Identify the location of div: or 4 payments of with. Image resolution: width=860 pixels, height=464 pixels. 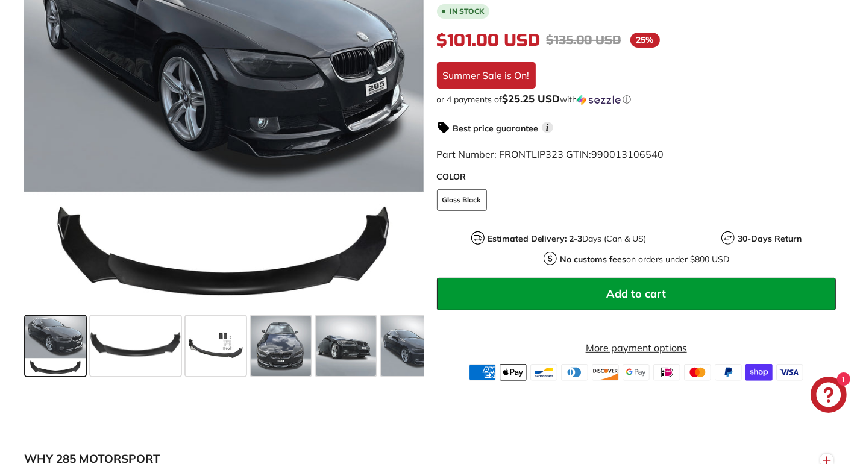
(636, 99).